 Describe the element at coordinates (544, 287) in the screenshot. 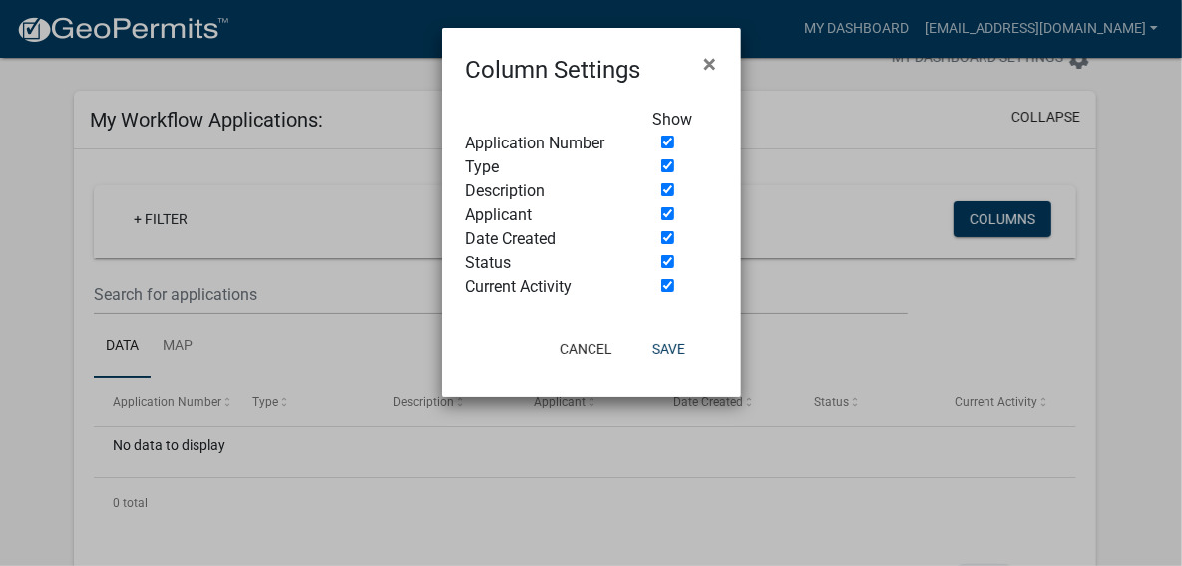

I see `div: Current Activity` at that location.